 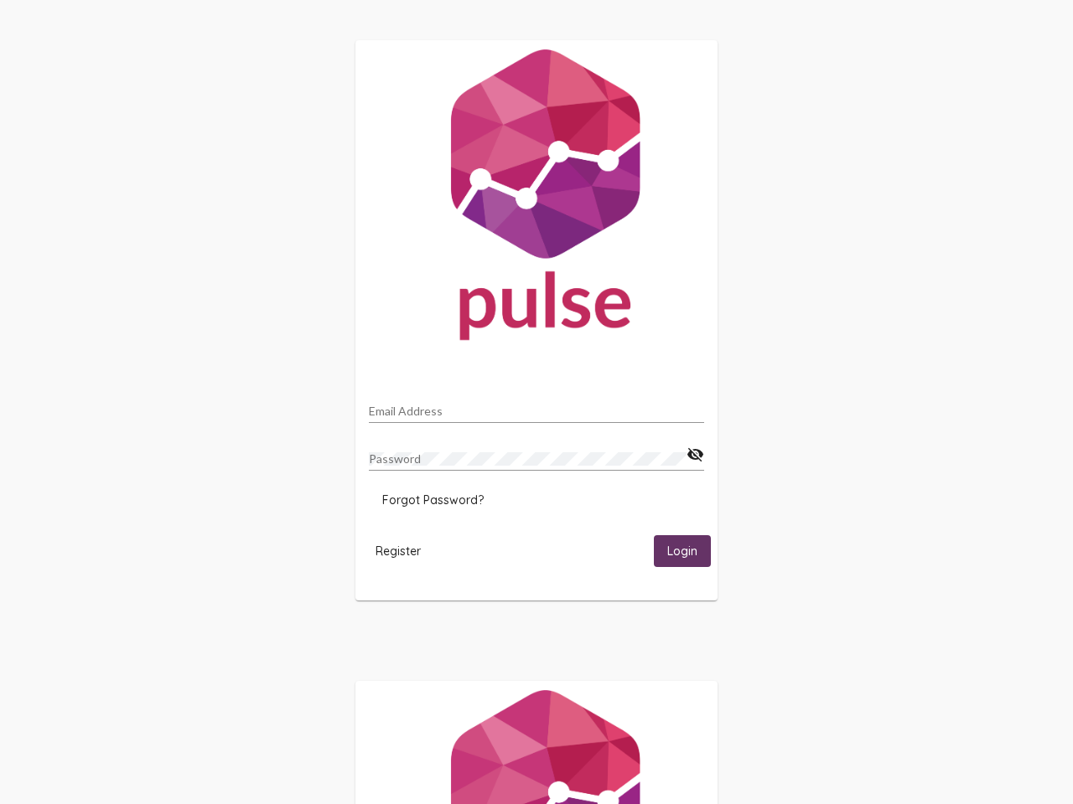 I want to click on span: Forgot Password?, so click(x=432, y=500).